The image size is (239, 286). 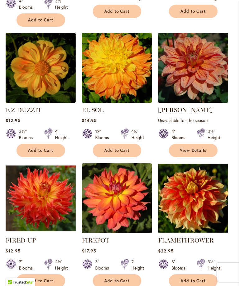 I want to click on img: FLAMETHROWER, so click(x=193, y=198).